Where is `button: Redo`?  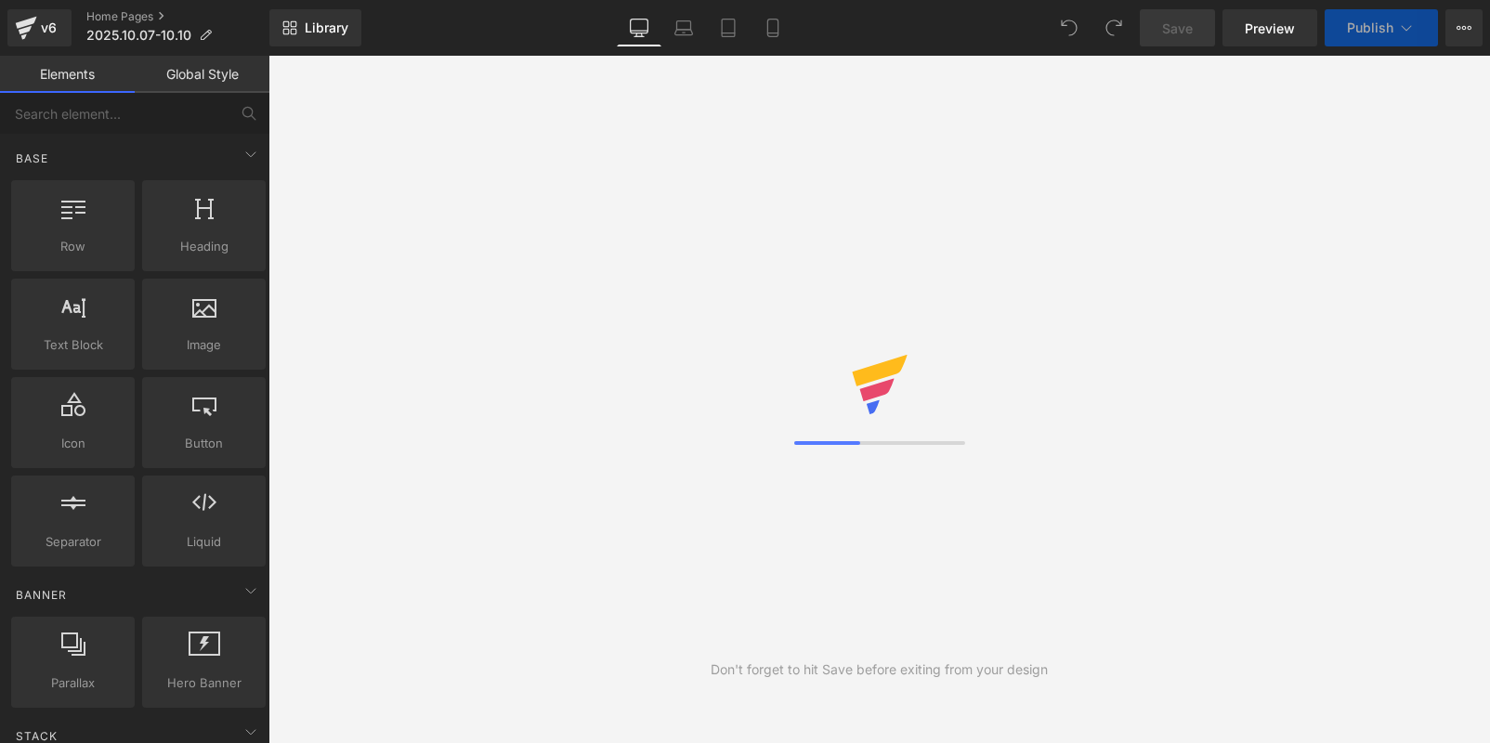
button: Redo is located at coordinates (1113, 28).